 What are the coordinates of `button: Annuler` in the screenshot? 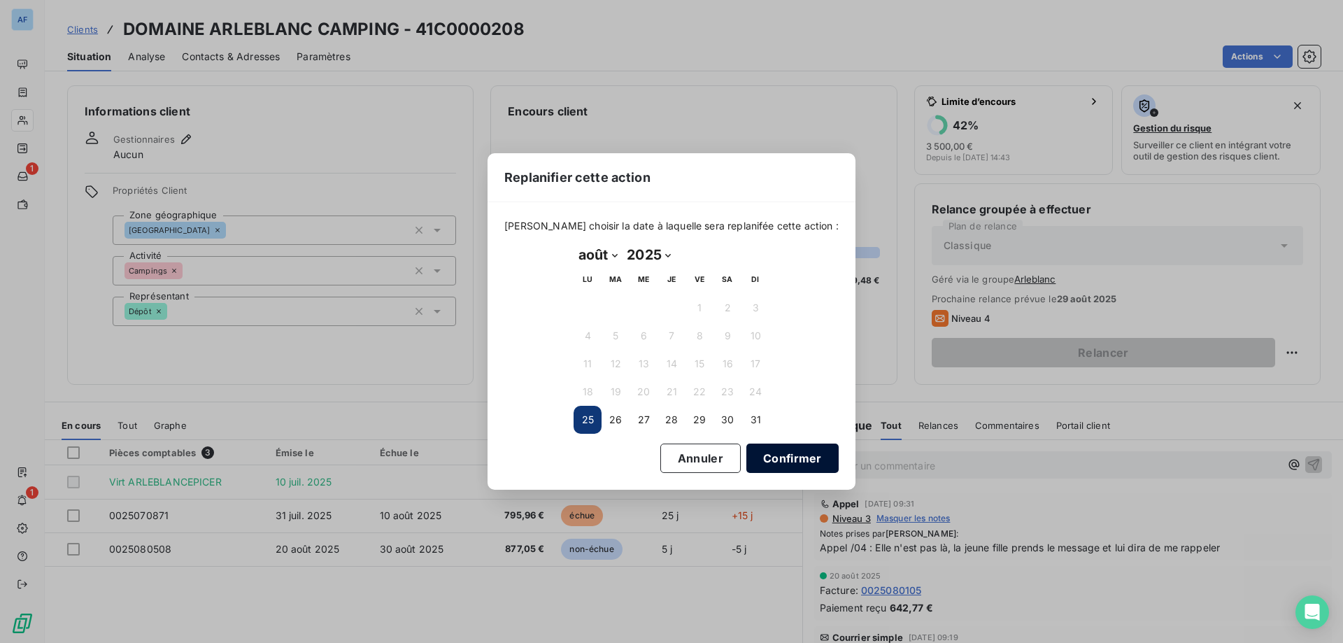 It's located at (700, 458).